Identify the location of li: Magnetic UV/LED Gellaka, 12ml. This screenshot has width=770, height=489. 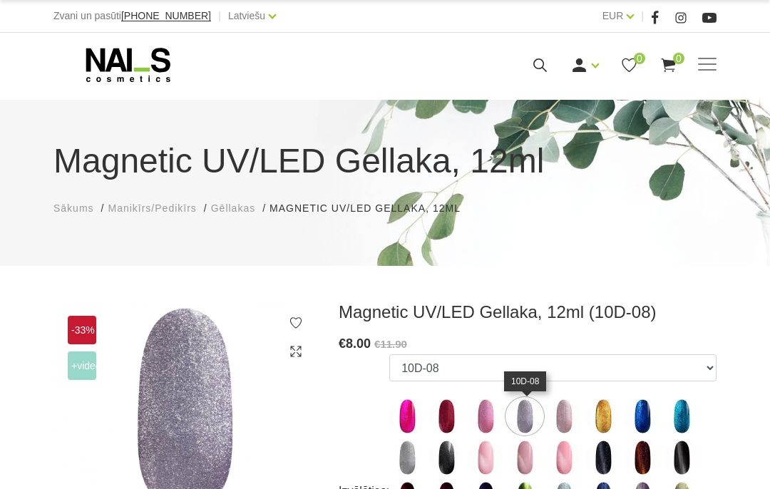
(372, 208).